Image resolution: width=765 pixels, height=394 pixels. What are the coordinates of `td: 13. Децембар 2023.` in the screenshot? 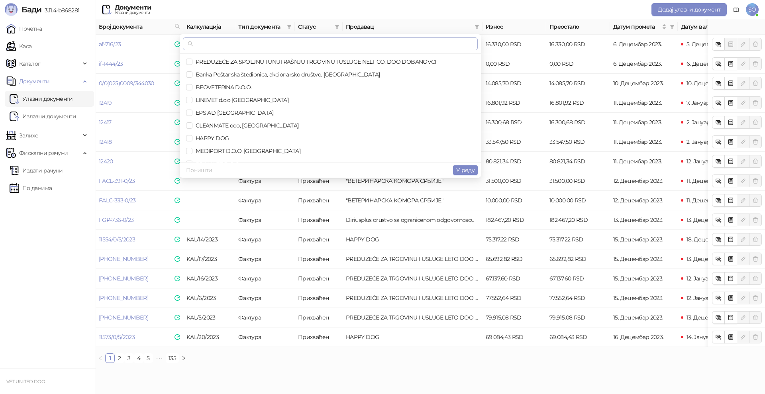 It's located at (644, 220).